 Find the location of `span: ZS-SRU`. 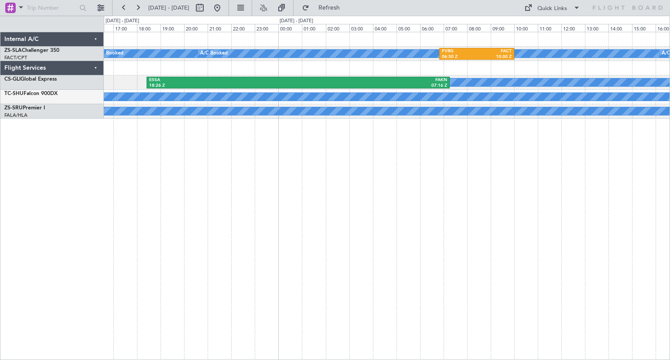

span: ZS-SRU is located at coordinates (14, 108).